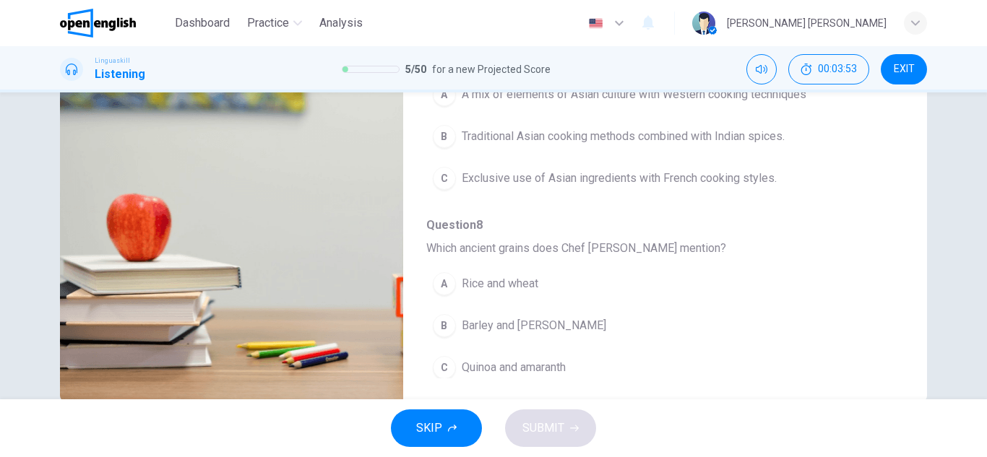  I want to click on span: Traditional Asian cooking methods combined with Indian spices., so click(623, 137).